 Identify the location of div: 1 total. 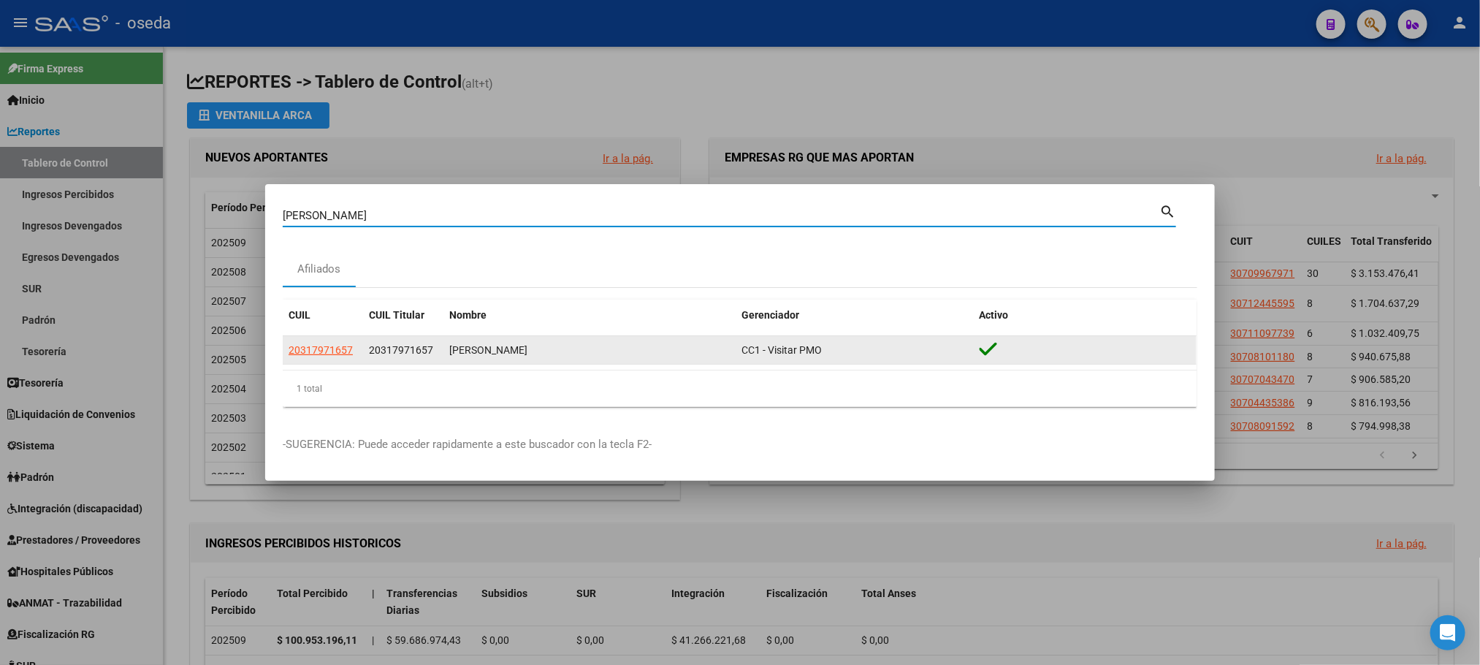
(740, 389).